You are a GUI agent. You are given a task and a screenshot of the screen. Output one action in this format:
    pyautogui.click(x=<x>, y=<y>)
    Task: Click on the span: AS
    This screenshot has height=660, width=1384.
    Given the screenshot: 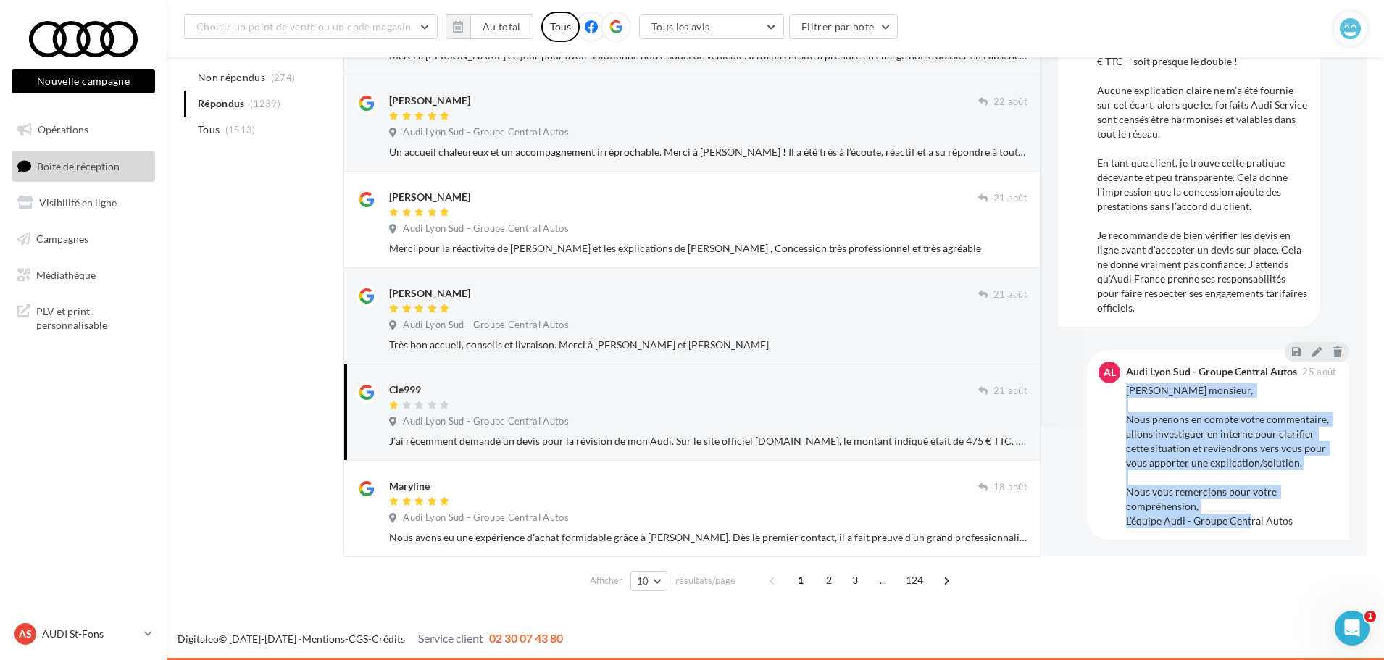 What is the action you would take?
    pyautogui.click(x=25, y=634)
    